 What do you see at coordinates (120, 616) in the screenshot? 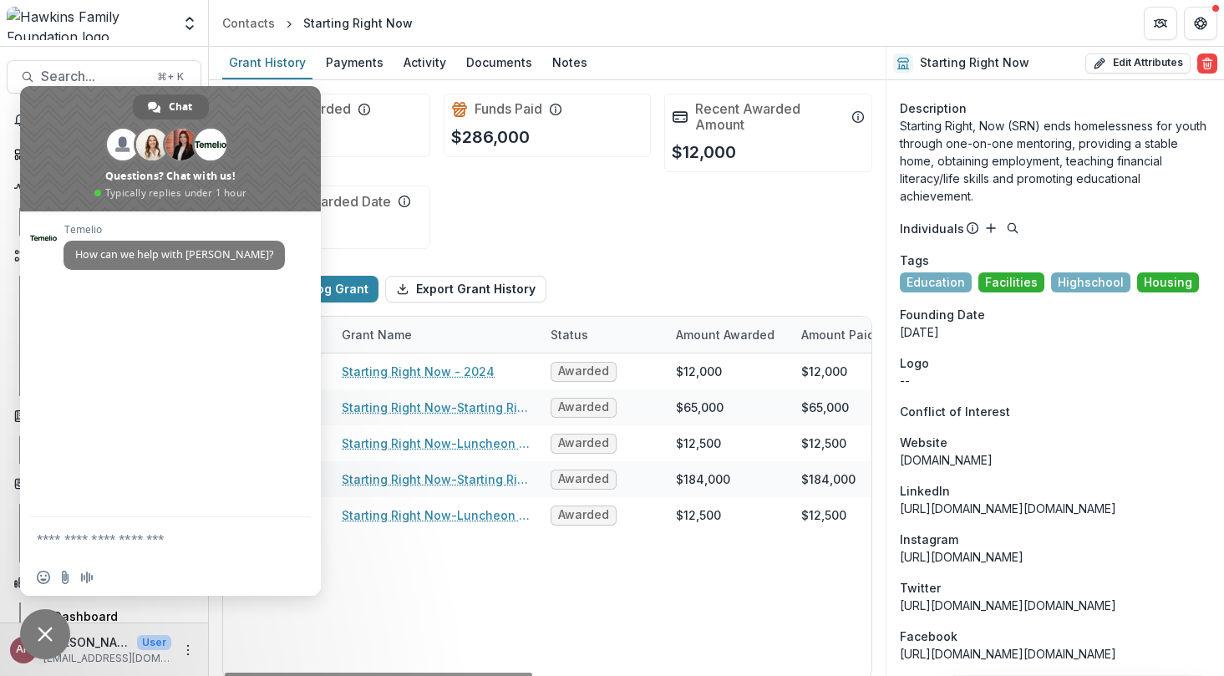
I see `div: Dashboard` at bounding box center [120, 616].